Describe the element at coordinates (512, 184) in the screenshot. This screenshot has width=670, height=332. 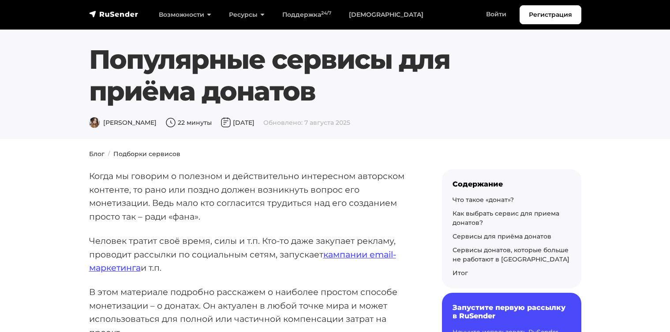
I see `div: Содержание` at that location.